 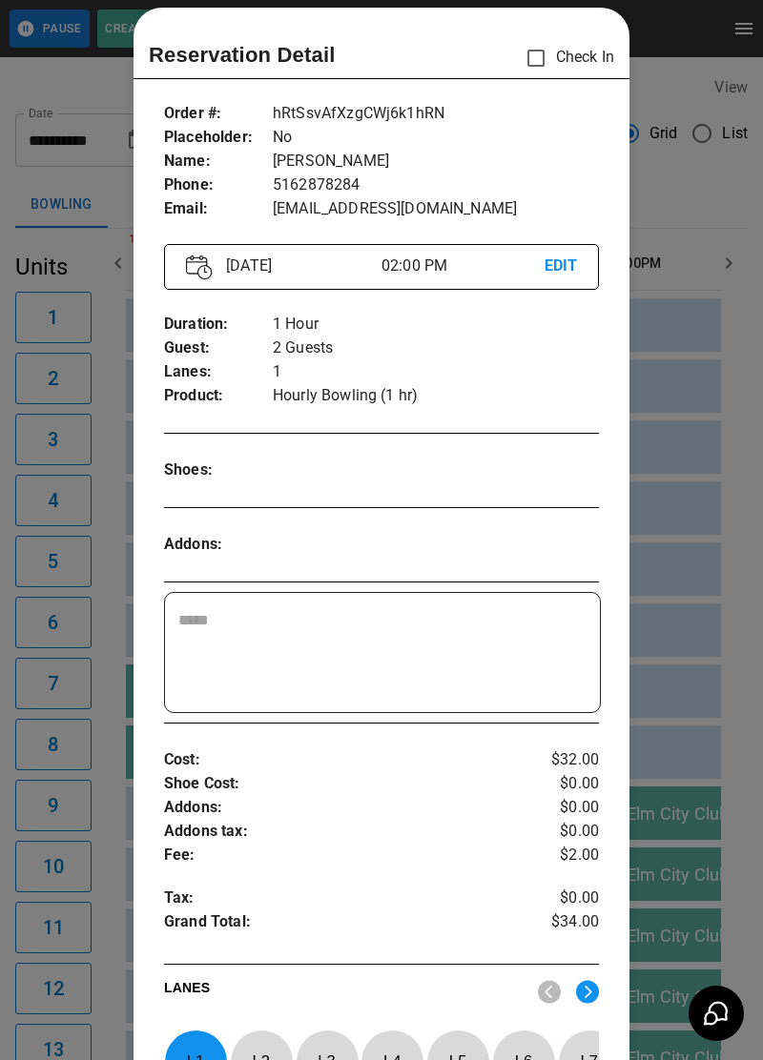 I want to click on p: No, so click(x=436, y=137).